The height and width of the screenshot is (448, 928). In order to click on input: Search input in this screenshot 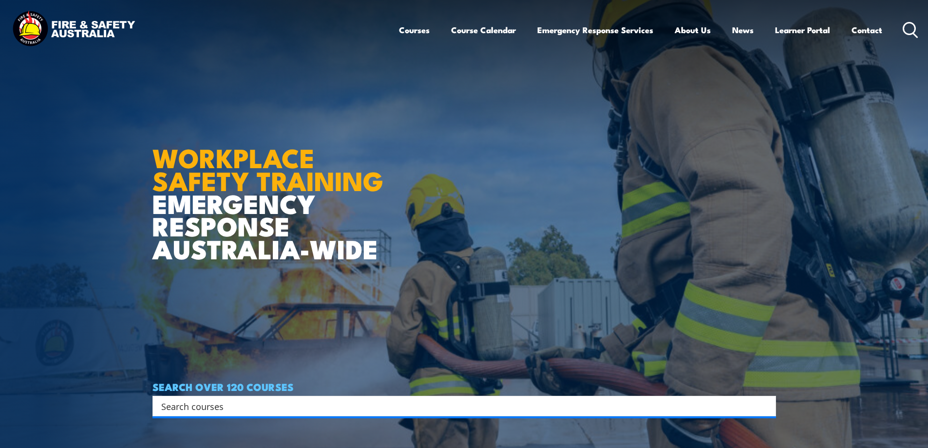, I will do `click(458, 406)`.